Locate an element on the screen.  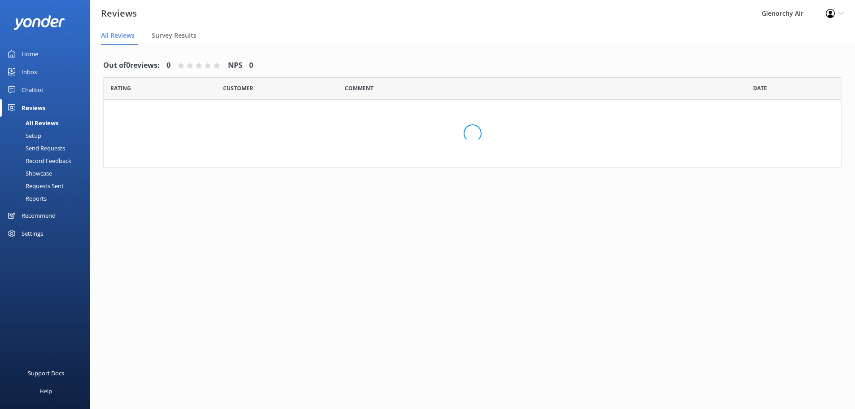
a: Showcase is located at coordinates (48, 173).